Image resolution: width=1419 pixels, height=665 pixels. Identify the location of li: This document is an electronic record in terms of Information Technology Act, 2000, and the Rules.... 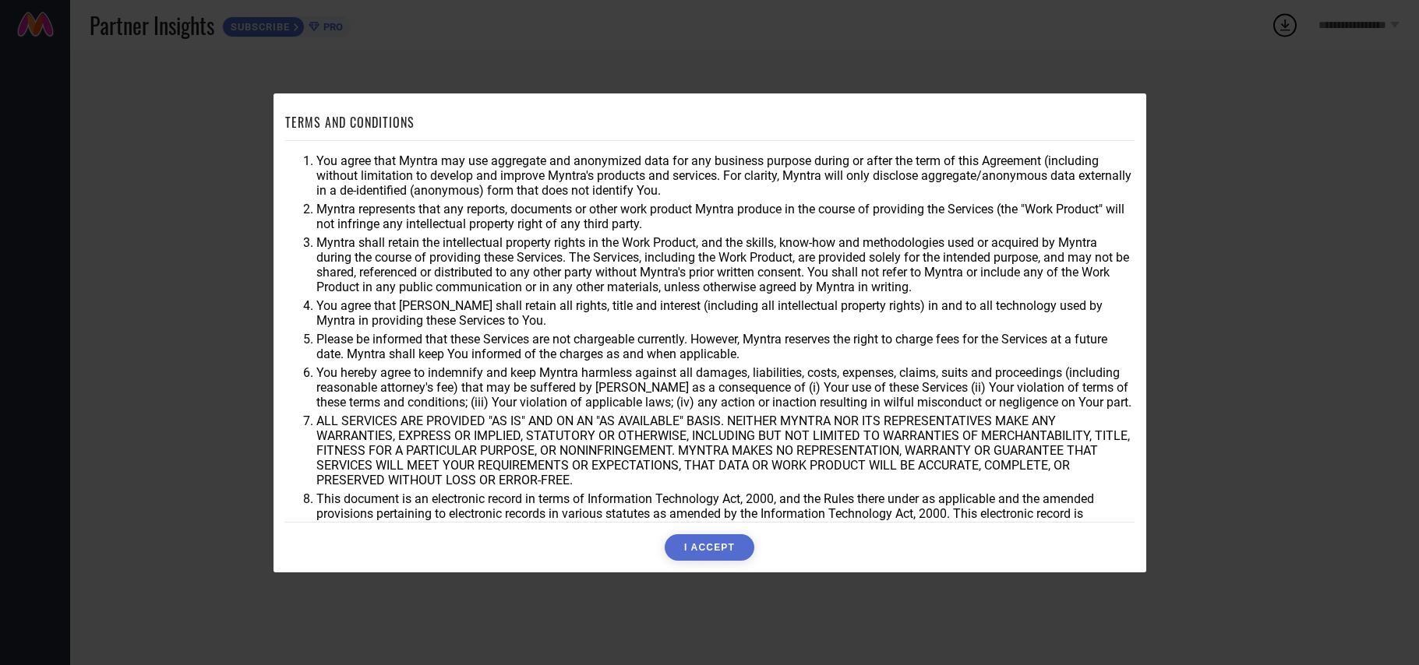
(725, 514).